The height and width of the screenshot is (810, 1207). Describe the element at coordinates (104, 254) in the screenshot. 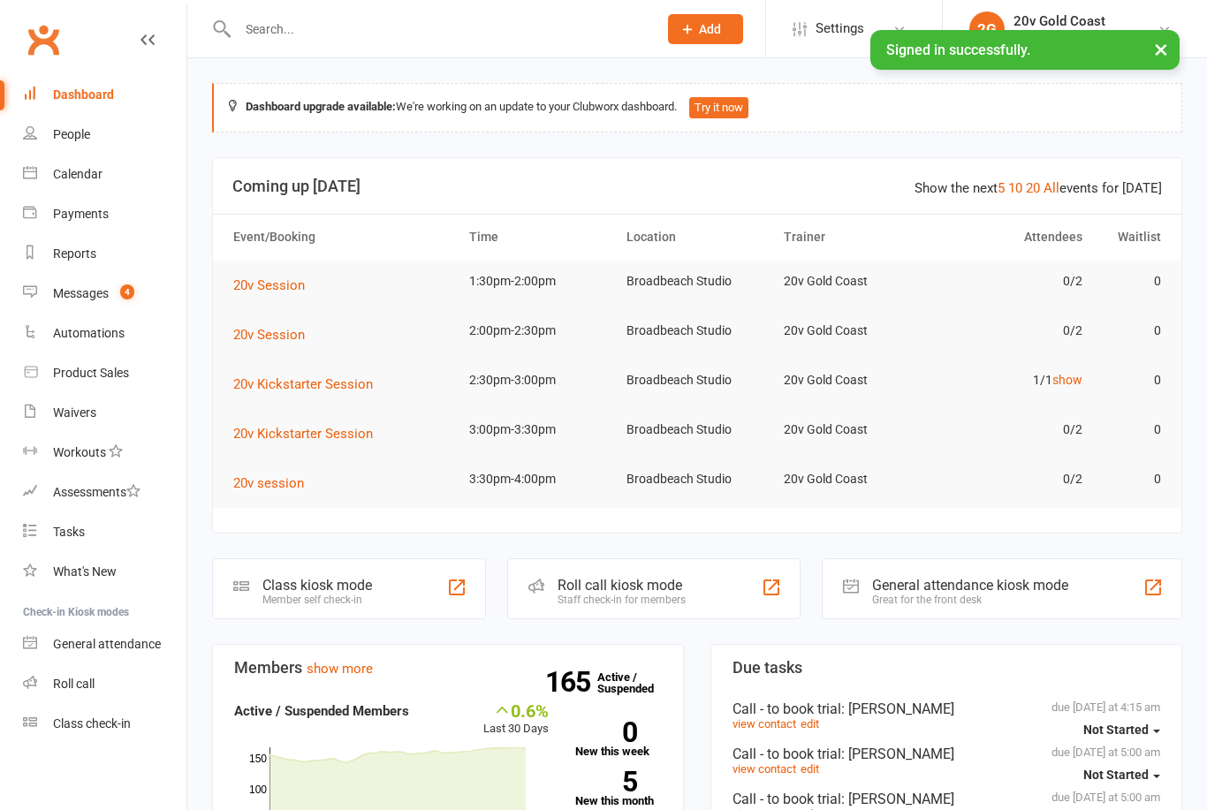

I see `a: Reports` at that location.